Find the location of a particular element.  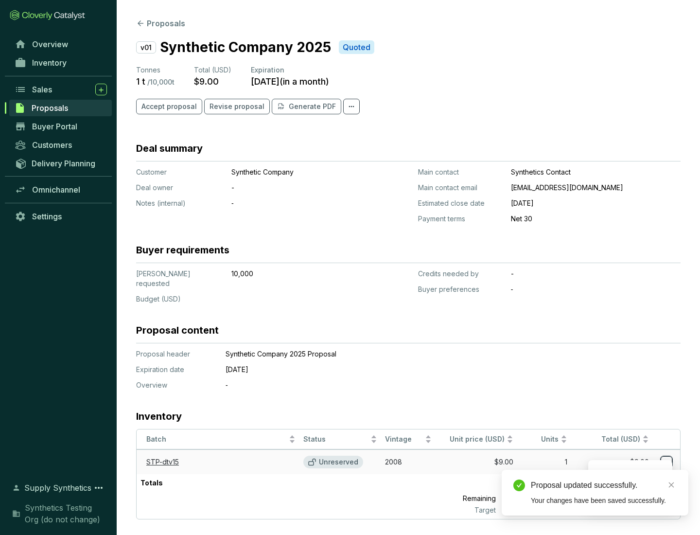

span: Settings is located at coordinates (47, 216).